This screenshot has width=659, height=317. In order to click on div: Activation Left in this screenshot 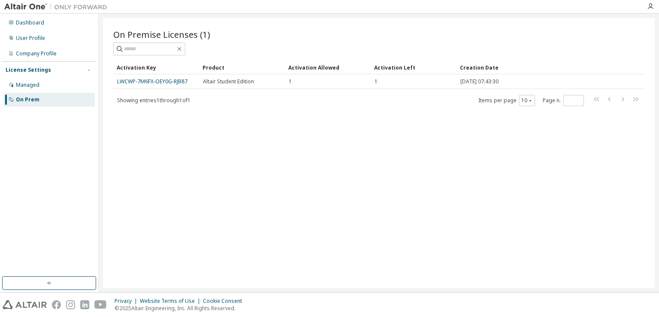, I will do `click(414, 67)`.